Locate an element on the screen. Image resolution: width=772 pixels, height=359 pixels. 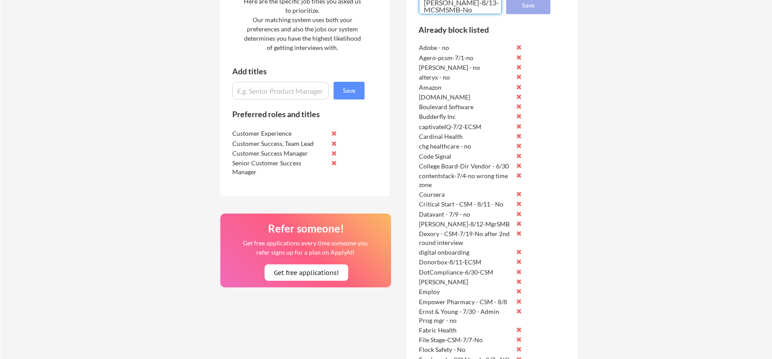
div: Ernst & Young - 7/30 - Admin Prog mgr - no is located at coordinates (465, 316).